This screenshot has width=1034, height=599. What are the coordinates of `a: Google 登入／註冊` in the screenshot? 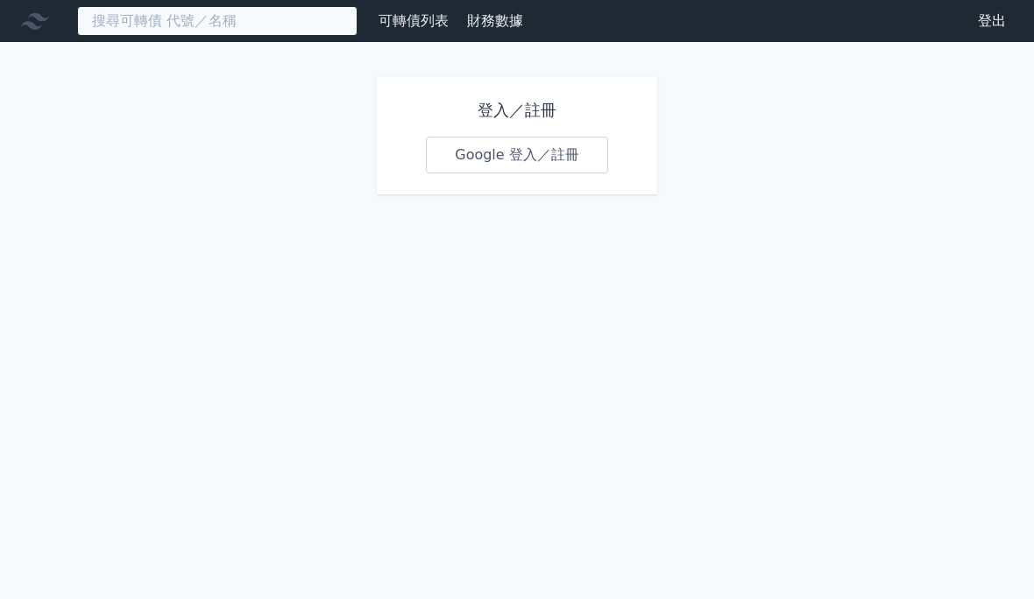 It's located at (517, 155).